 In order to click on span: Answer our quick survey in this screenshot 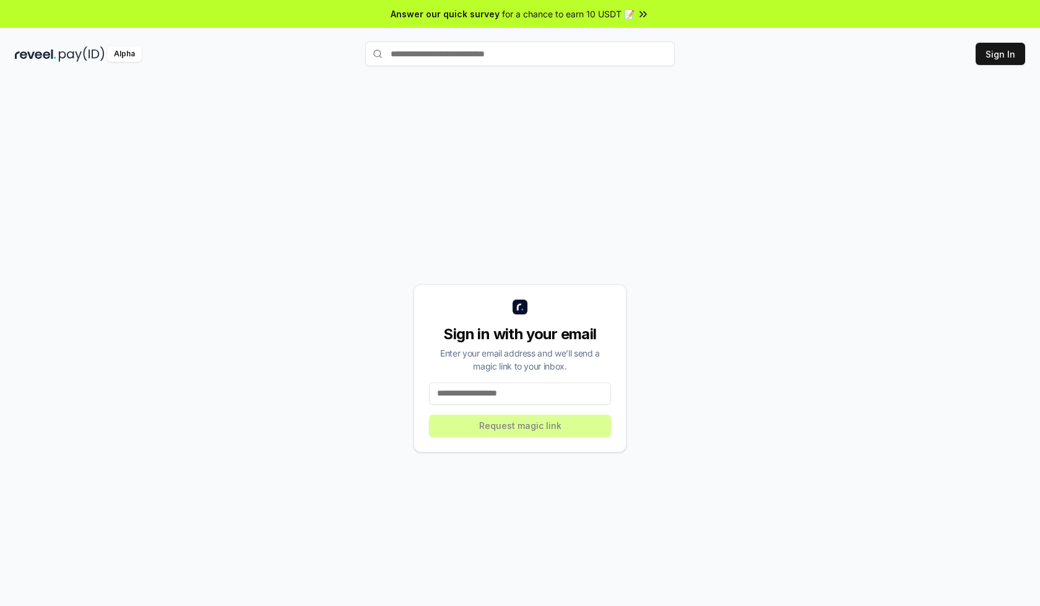, I will do `click(445, 14)`.